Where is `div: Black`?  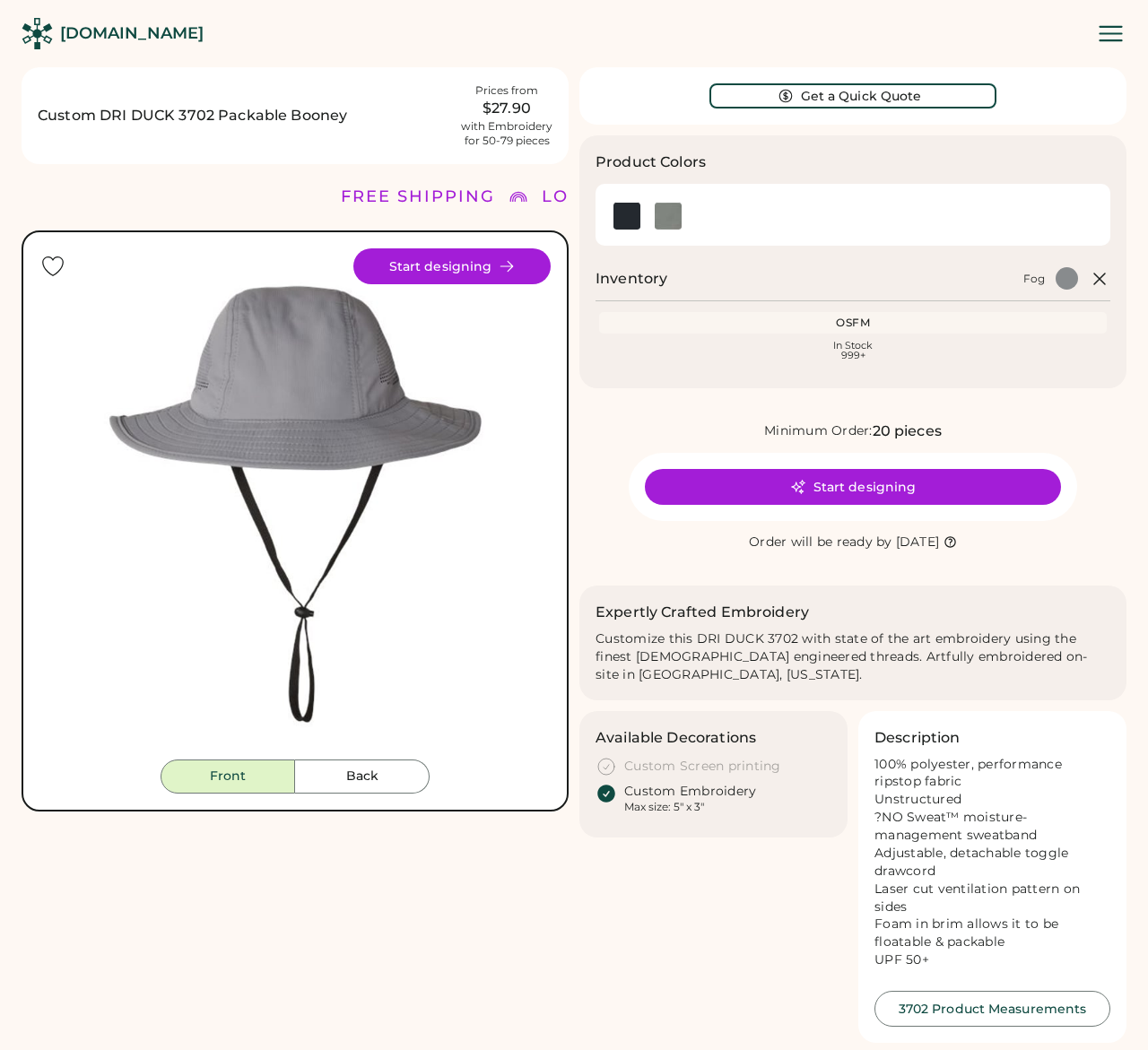 div: Black is located at coordinates (627, 216).